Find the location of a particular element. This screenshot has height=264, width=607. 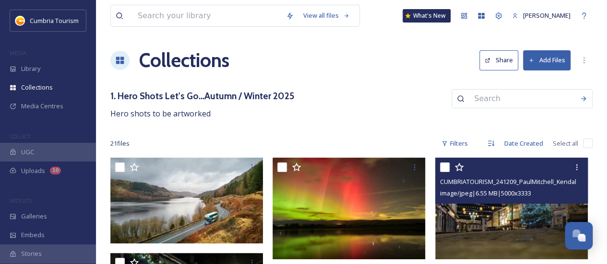

a: Collections is located at coordinates (184, 60).